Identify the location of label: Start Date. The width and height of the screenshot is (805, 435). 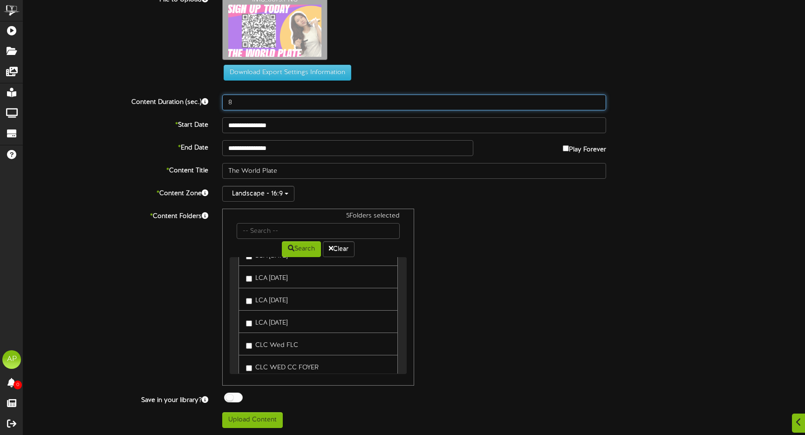
(116, 124).